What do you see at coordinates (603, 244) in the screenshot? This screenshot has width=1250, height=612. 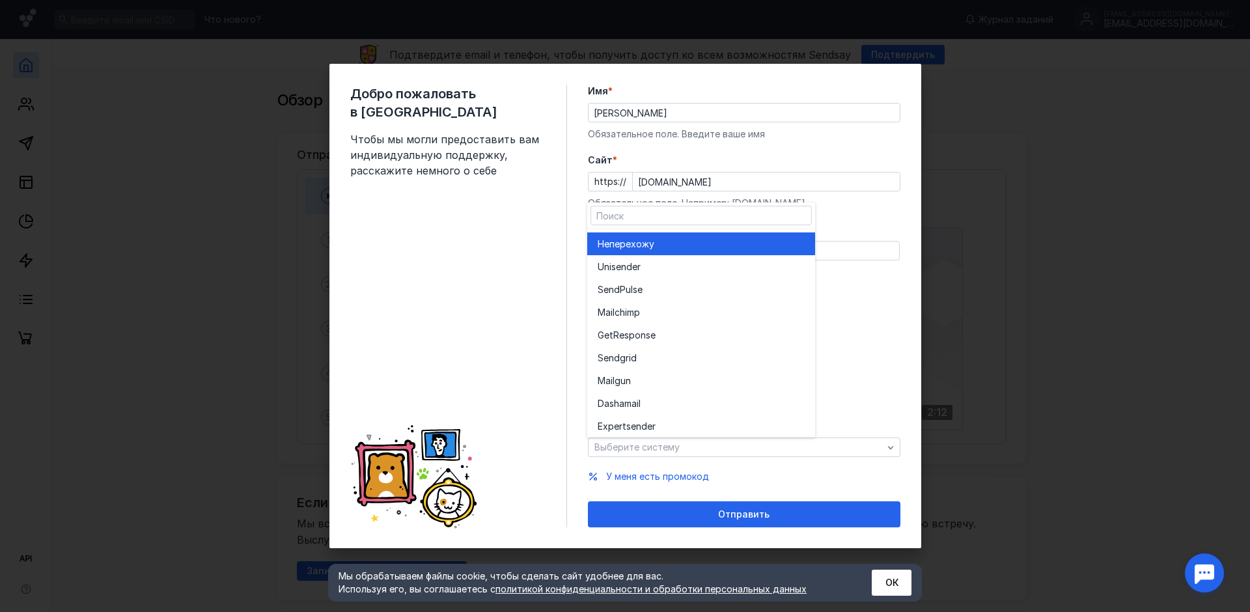 I see `span: Не` at bounding box center [603, 244].